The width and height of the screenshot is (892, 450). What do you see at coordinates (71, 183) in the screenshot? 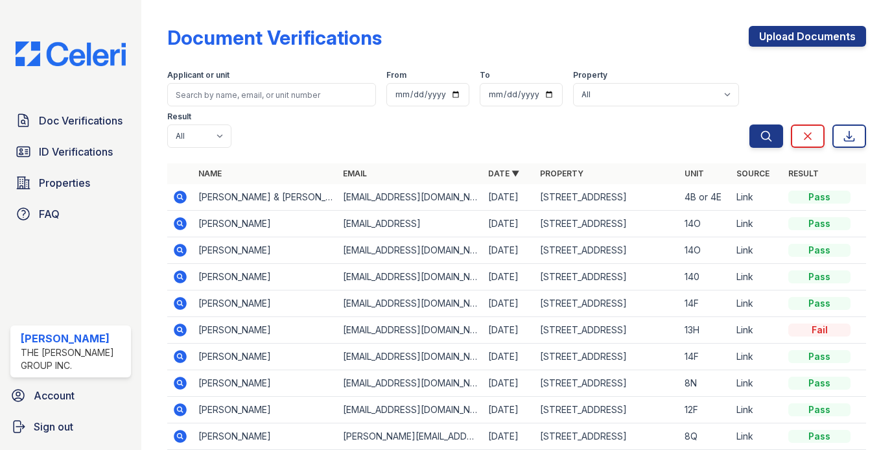
I see `a: Properties` at bounding box center [71, 183].